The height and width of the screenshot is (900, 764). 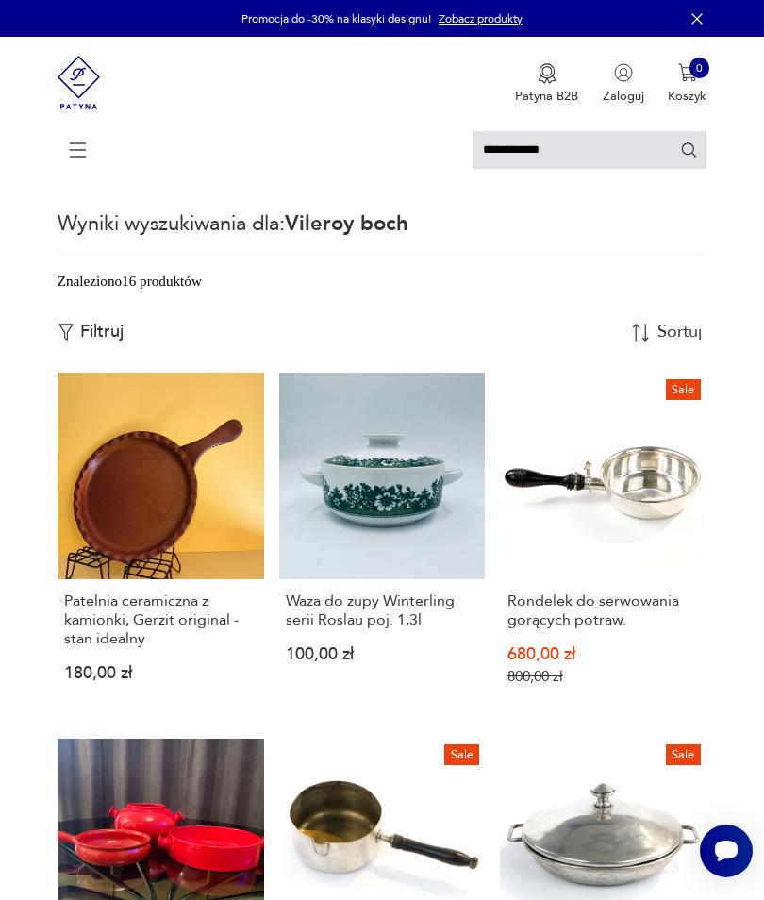 I want to click on div: Znaleziono 16 produktów, so click(x=129, y=281).